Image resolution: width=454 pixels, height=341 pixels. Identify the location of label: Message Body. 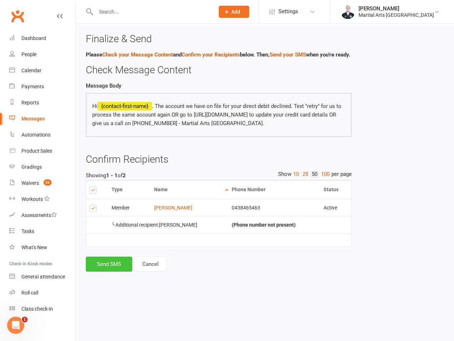
(103, 86).